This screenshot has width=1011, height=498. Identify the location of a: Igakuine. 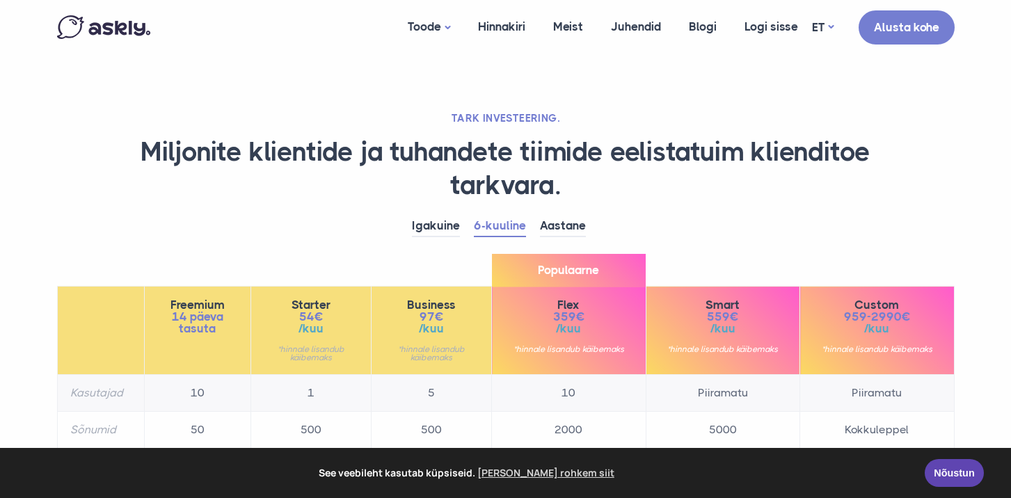
(436, 226).